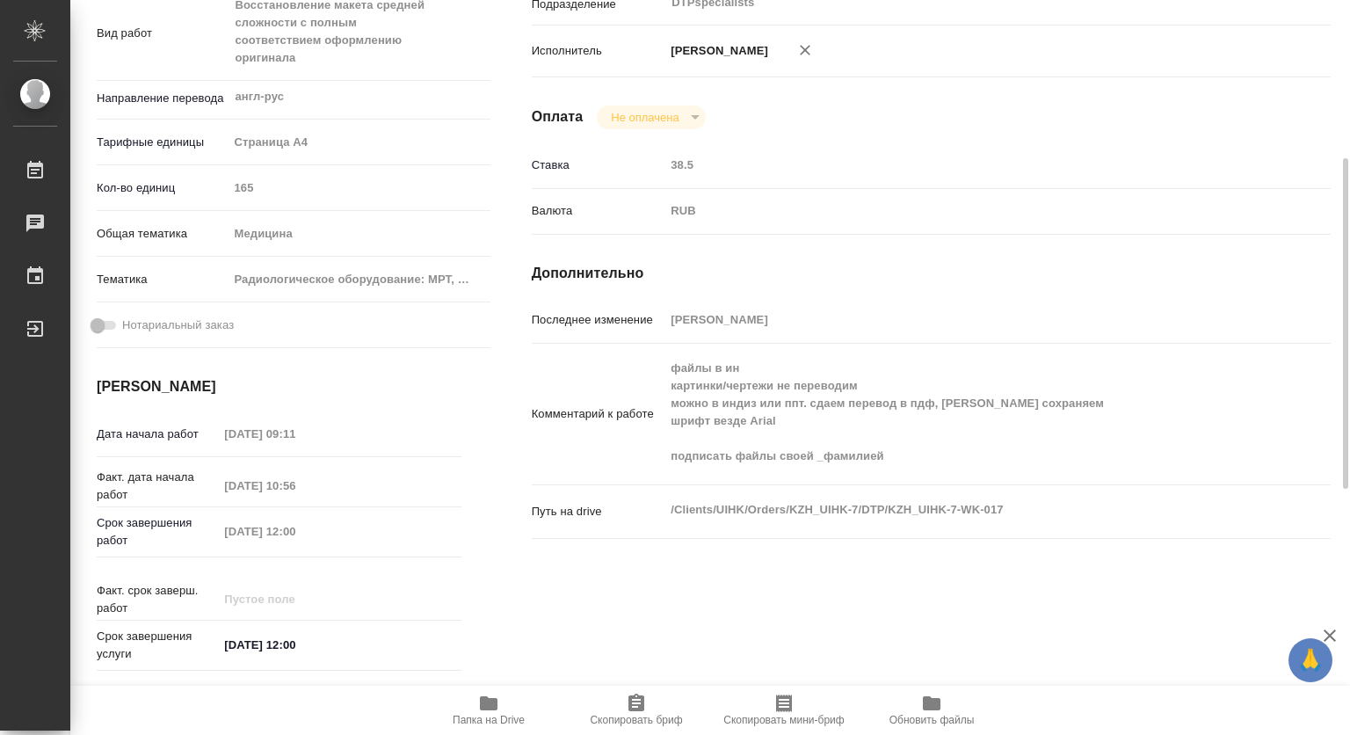 The height and width of the screenshot is (735, 1350). I want to click on h4: Оплата, so click(557, 117).